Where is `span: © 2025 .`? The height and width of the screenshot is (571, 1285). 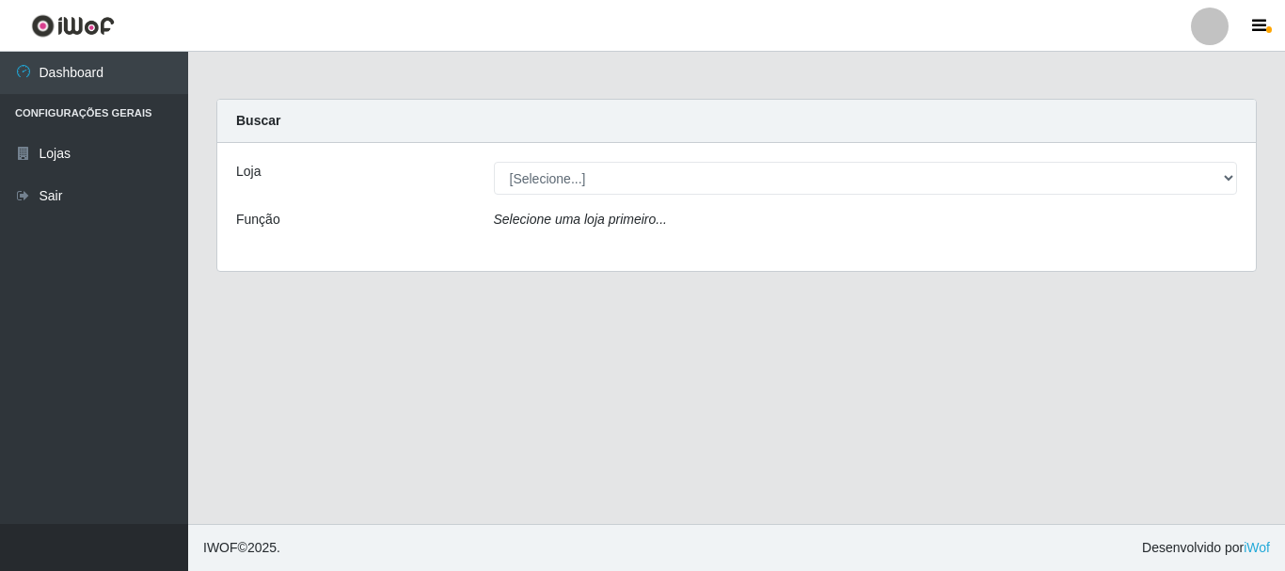
span: © 2025 . is located at coordinates (242, 547).